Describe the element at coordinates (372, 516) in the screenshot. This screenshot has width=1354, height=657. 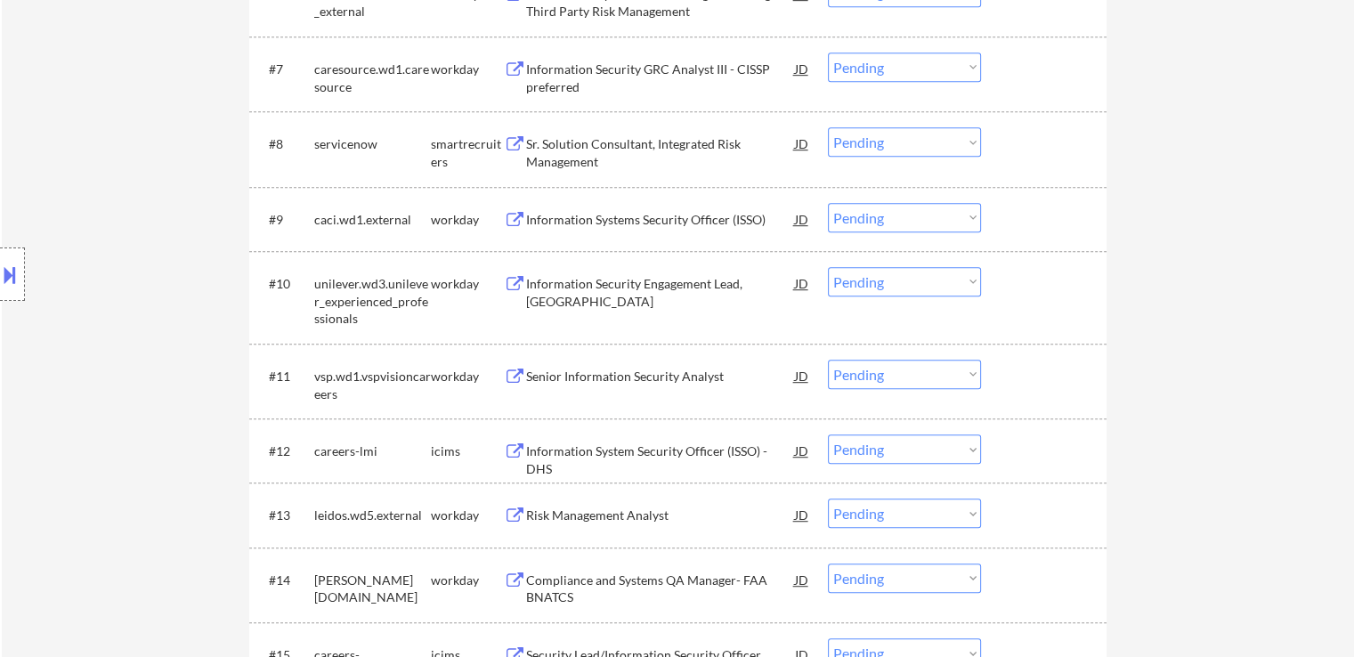
I see `div: leidos.wd5.external` at that location.